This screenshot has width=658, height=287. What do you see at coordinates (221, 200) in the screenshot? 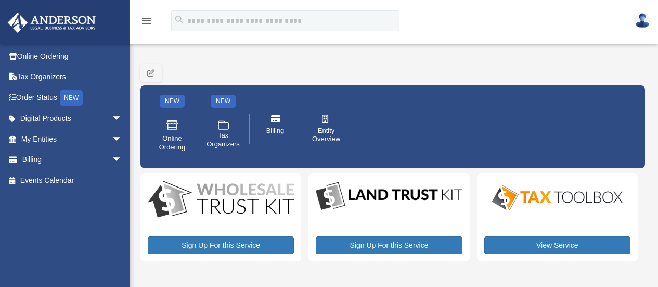
I see `img: WS-Trust-Kit-lgo-1.jpg` at bounding box center [221, 200].